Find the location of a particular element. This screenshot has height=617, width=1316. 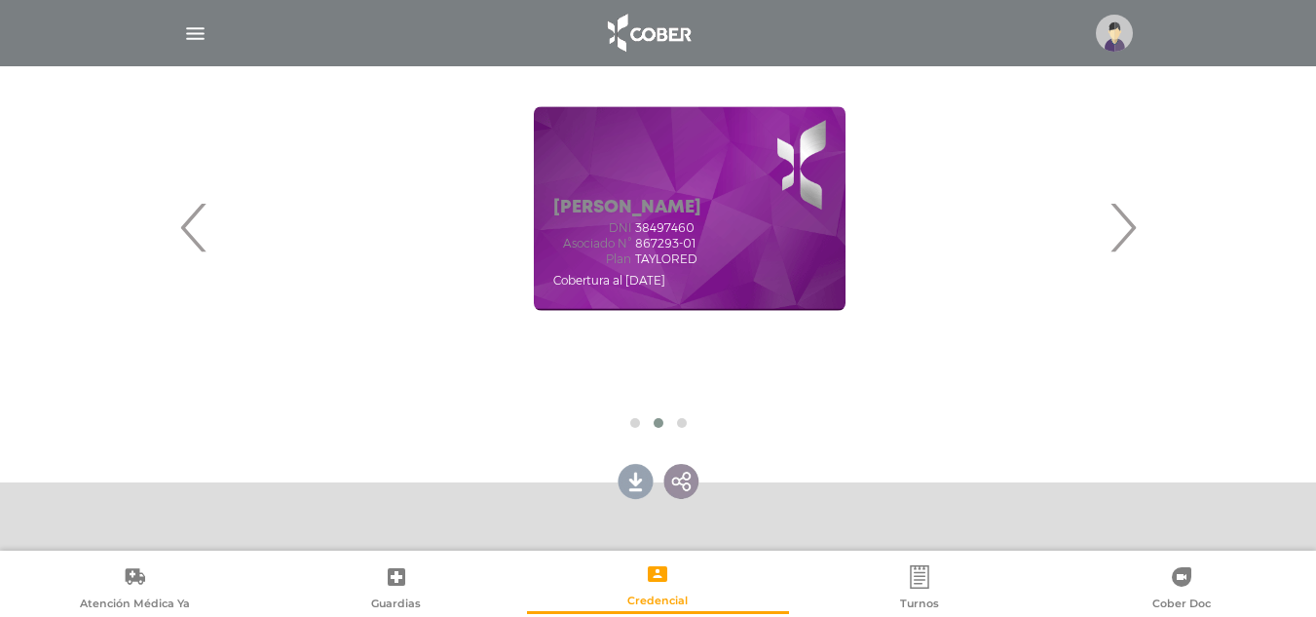

a: Atención Médica Ya is located at coordinates (134, 588).